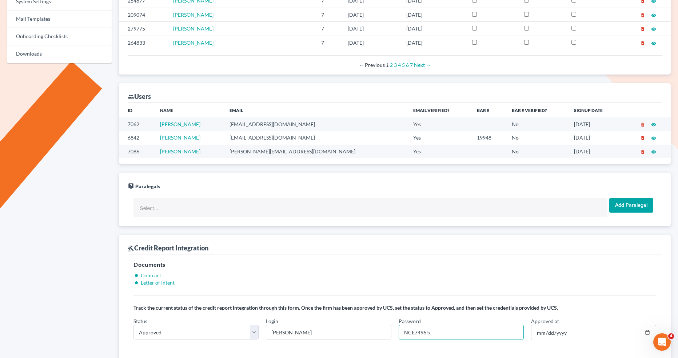  What do you see at coordinates (189, 110) in the screenshot?
I see `th: Name` at bounding box center [189, 110].